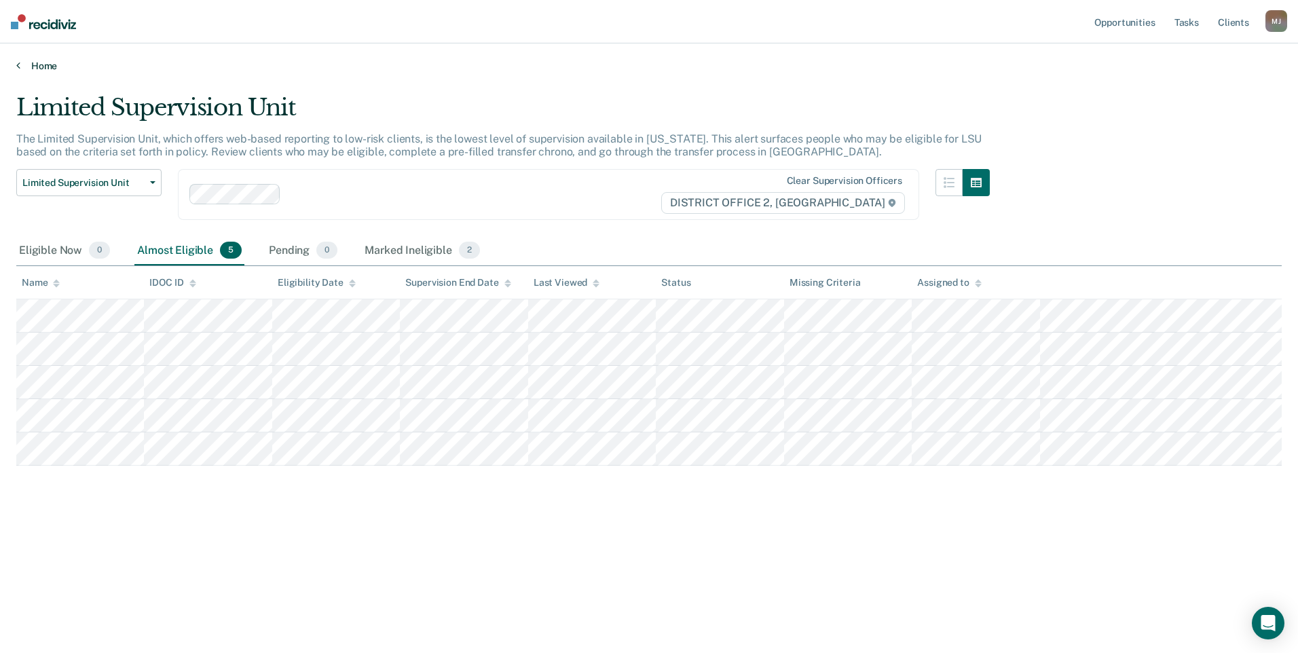  Describe the element at coordinates (1277, 21) in the screenshot. I see `div: M J` at that location.